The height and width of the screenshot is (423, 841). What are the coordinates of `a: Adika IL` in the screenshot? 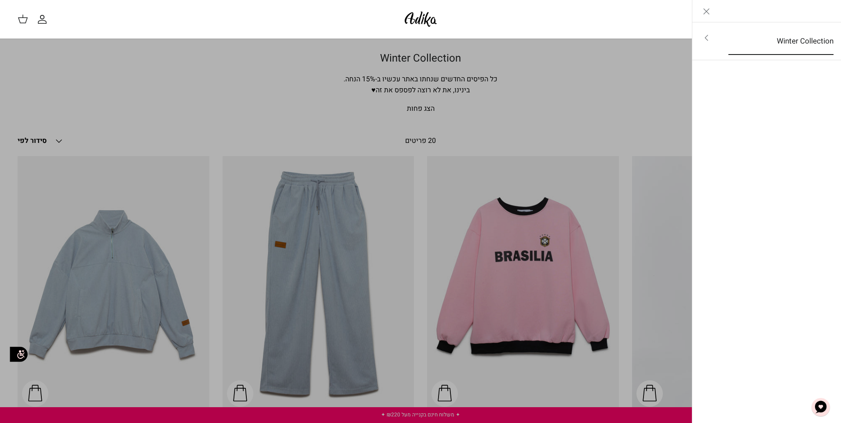 It's located at (421, 19).